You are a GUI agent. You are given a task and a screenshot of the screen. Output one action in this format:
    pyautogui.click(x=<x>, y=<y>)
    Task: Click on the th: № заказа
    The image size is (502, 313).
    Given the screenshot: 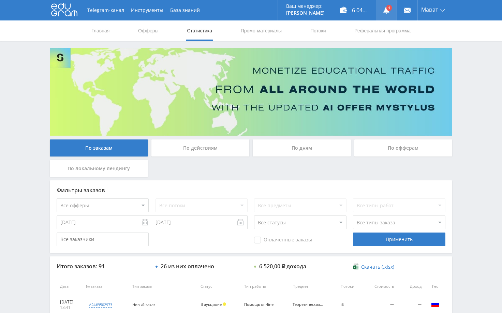 What is the action you would take?
    pyautogui.click(x=106, y=286)
    